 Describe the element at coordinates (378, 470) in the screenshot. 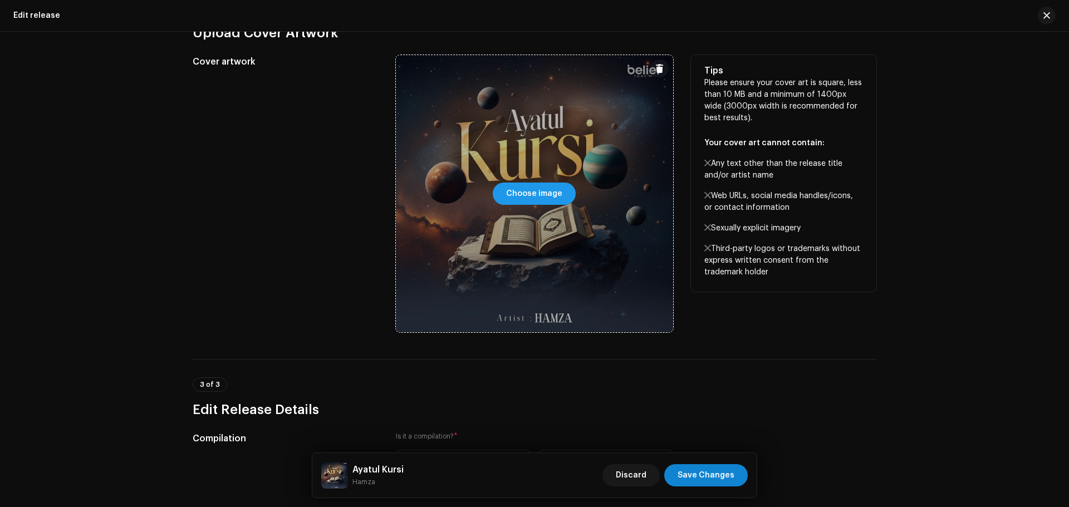

I see `h5: Ayatul Kursi` at that location.